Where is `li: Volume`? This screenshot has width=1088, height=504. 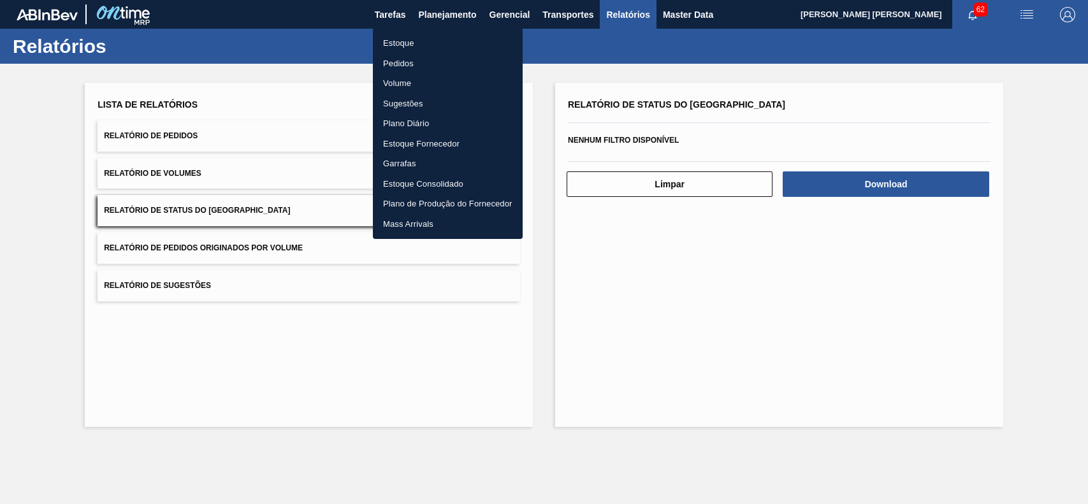 li: Volume is located at coordinates (448, 84).